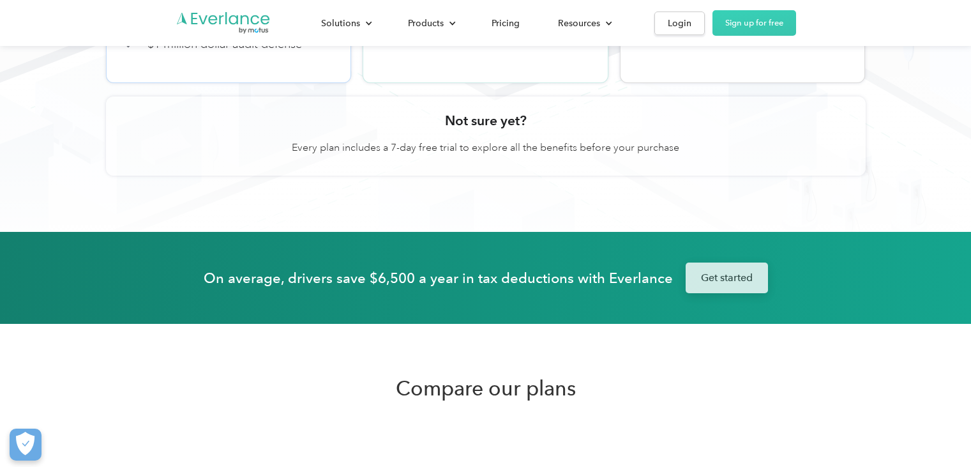 Image resolution: width=971 pixels, height=467 pixels. What do you see at coordinates (754, 23) in the screenshot?
I see `a: Sign up for free` at bounding box center [754, 23].